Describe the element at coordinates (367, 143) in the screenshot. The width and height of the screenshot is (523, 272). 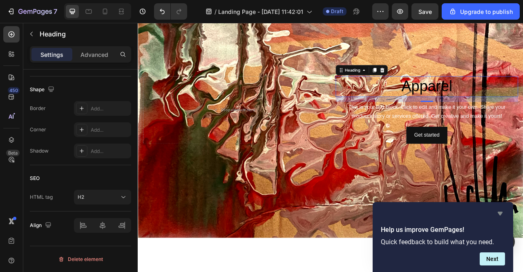
I see `div: Get started` at that location.